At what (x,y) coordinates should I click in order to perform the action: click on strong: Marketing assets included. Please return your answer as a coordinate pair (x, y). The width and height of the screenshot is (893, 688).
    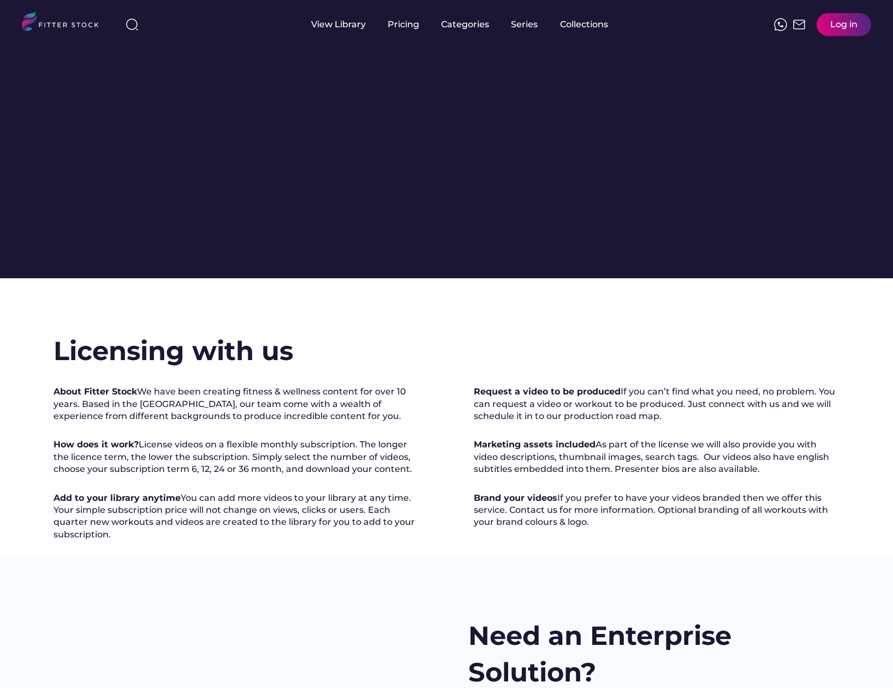
    Looking at the image, I should click on (534, 444).